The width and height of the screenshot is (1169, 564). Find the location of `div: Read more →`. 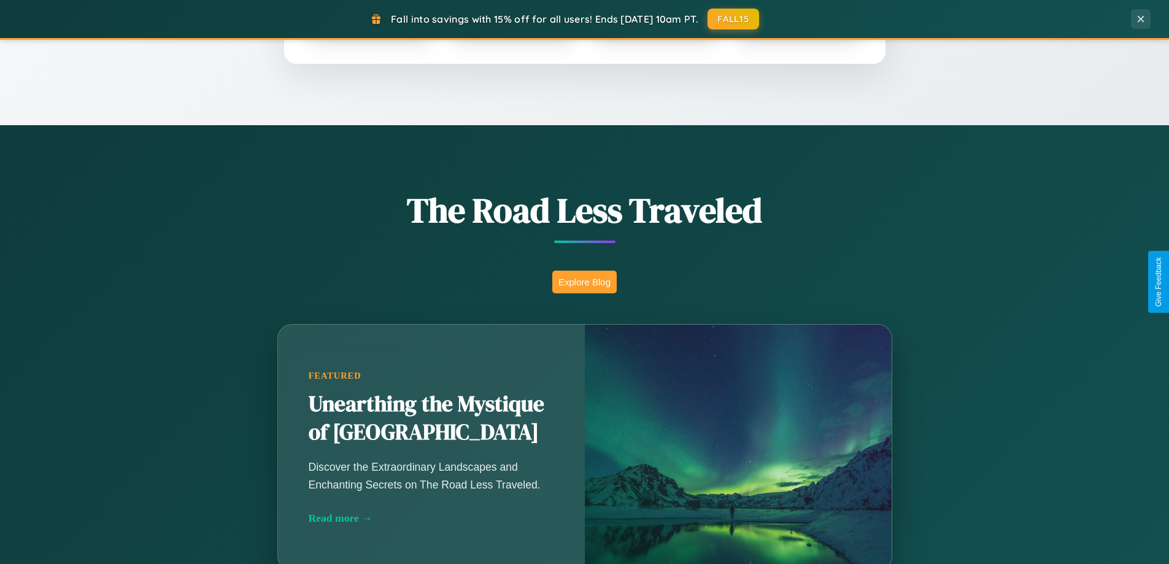

div: Read more → is located at coordinates (431, 518).